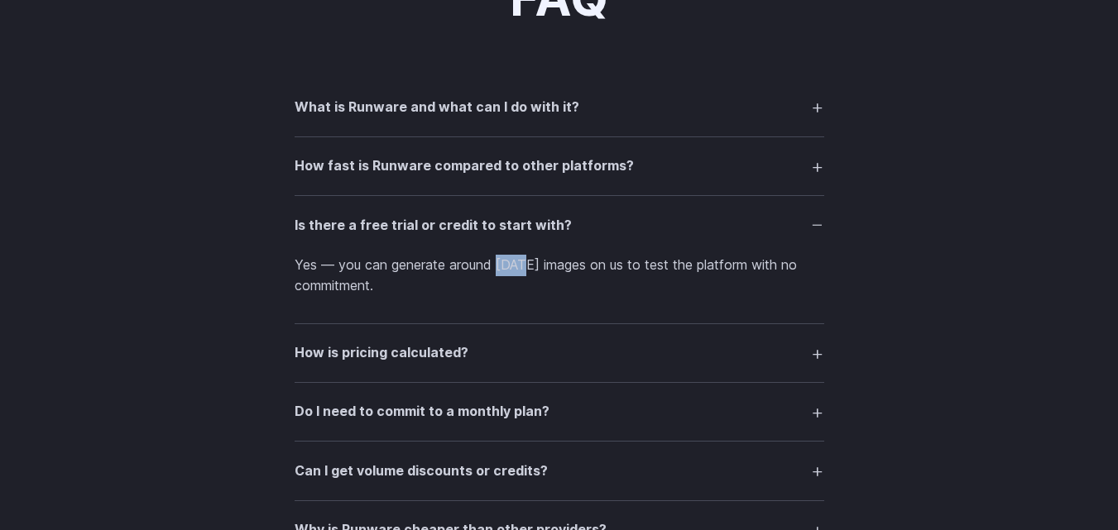  Describe the element at coordinates (437, 108) in the screenshot. I see `h3: What is Runware and what can I do with it?` at that location.